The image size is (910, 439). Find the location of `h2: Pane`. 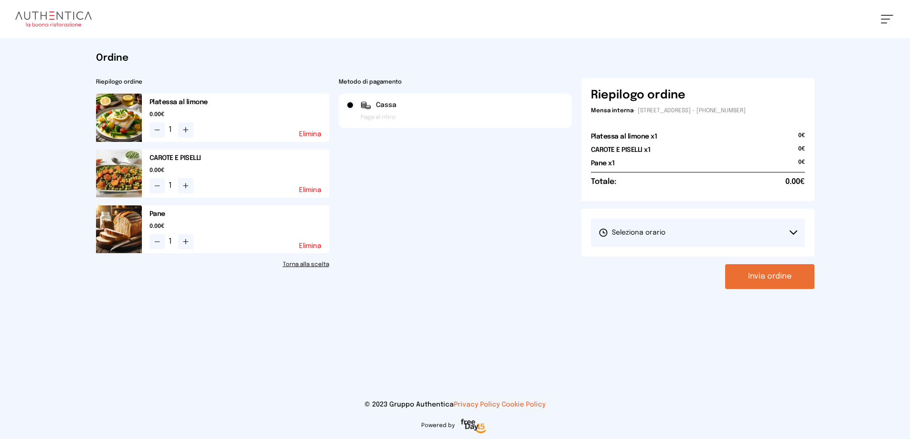

h2: Pane is located at coordinates (239, 214).